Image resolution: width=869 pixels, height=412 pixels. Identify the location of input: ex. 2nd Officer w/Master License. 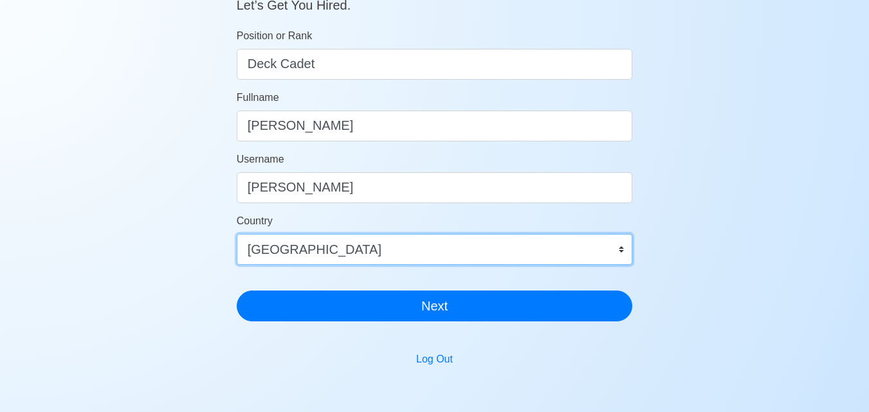
(435, 64).